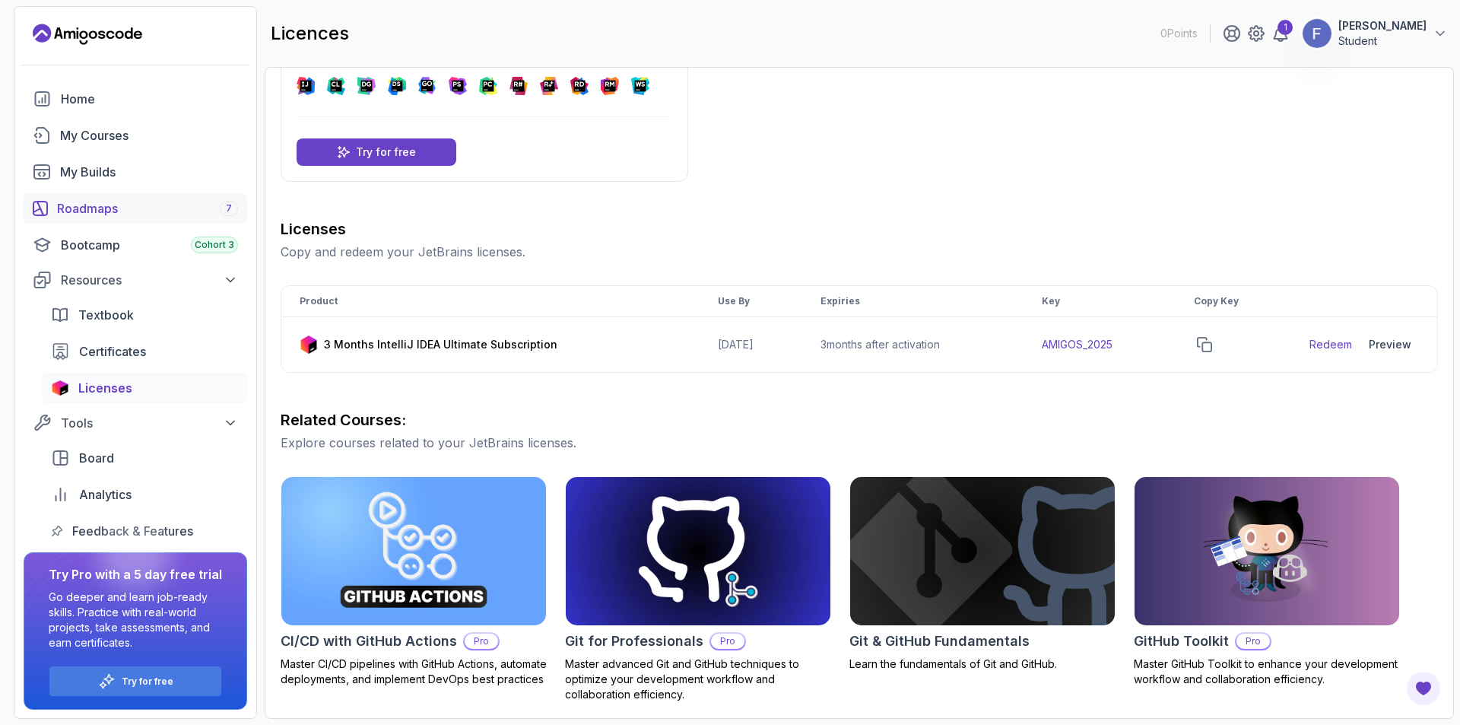  I want to click on a: analytics, so click(144, 494).